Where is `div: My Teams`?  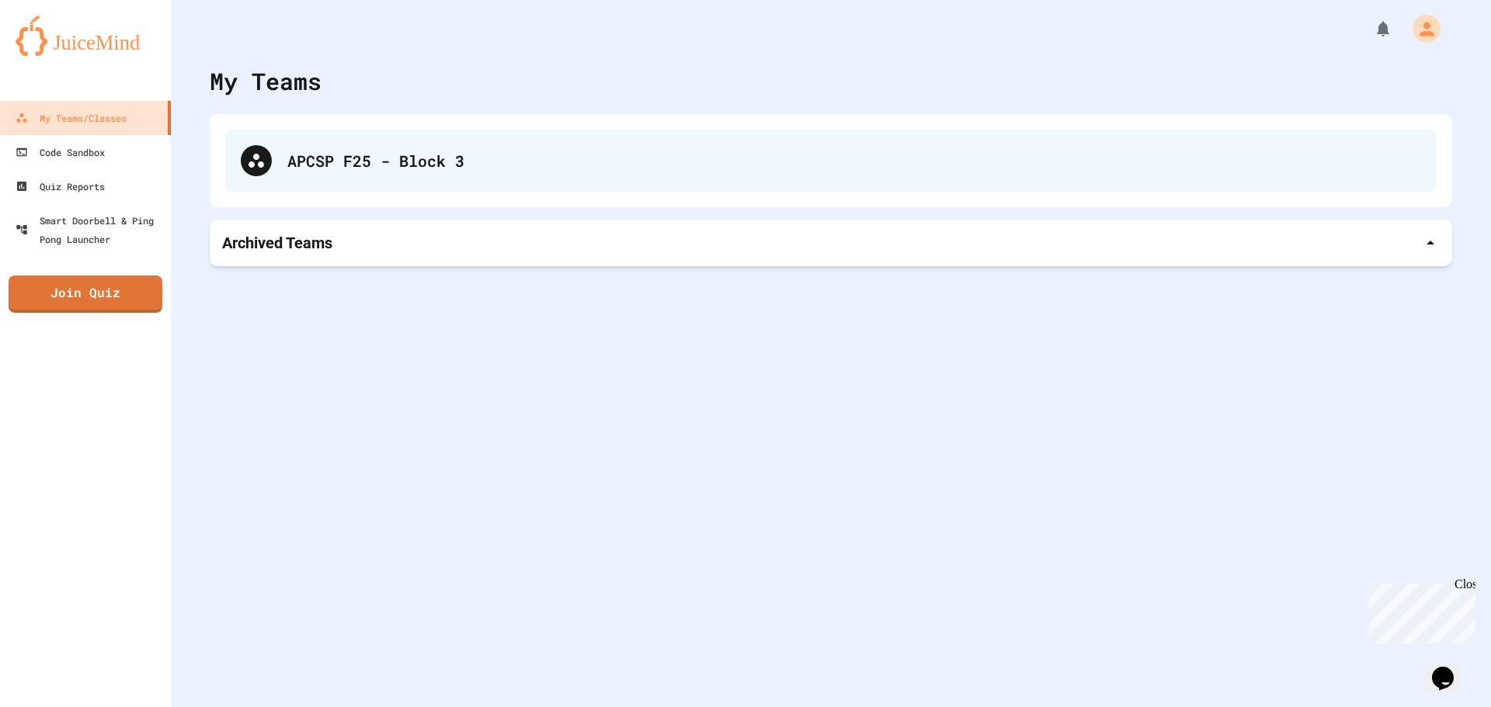 div: My Teams is located at coordinates (266, 81).